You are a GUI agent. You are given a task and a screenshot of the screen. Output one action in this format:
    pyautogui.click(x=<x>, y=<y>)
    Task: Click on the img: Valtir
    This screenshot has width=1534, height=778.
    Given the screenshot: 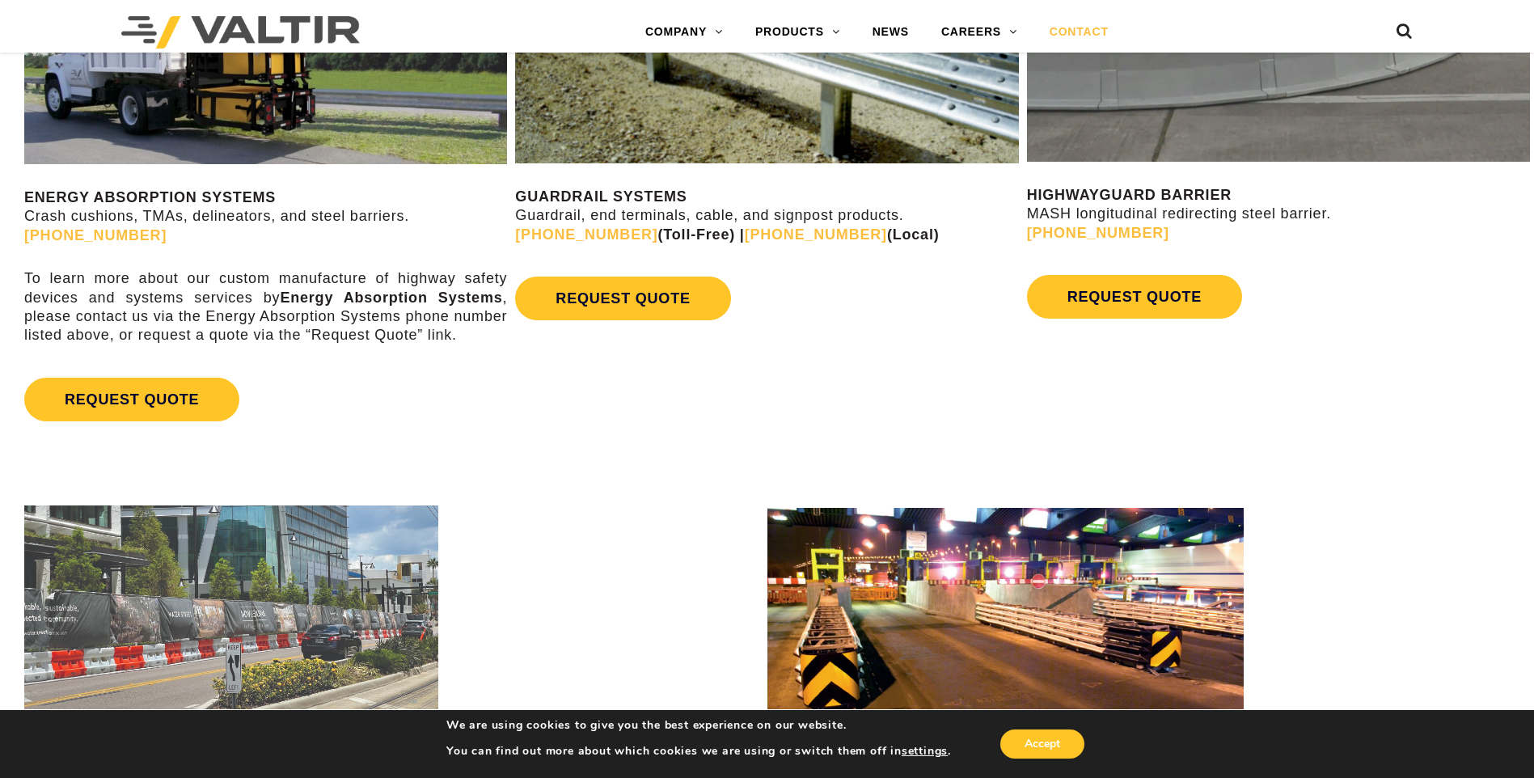 What is the action you would take?
    pyautogui.click(x=240, y=32)
    